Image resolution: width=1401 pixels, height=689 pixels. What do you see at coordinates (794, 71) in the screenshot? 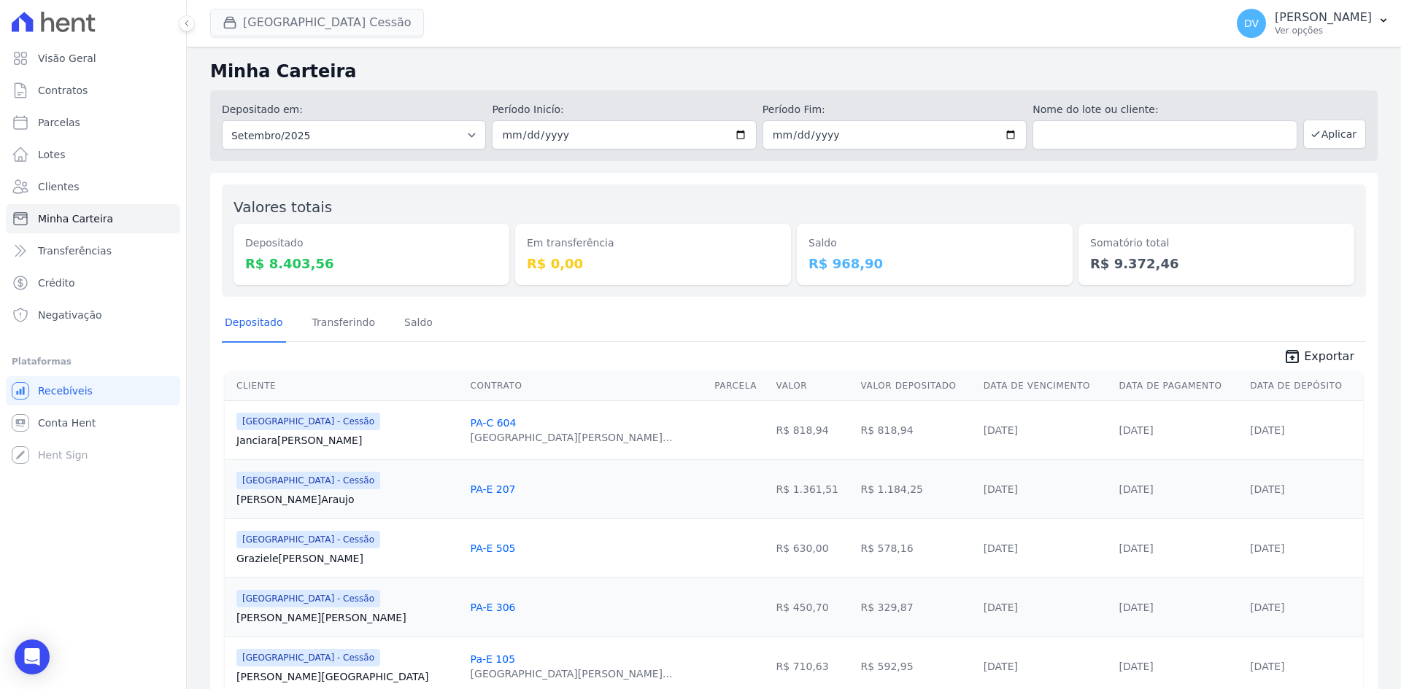
I see `h2: Minha Carteira` at bounding box center [794, 71].